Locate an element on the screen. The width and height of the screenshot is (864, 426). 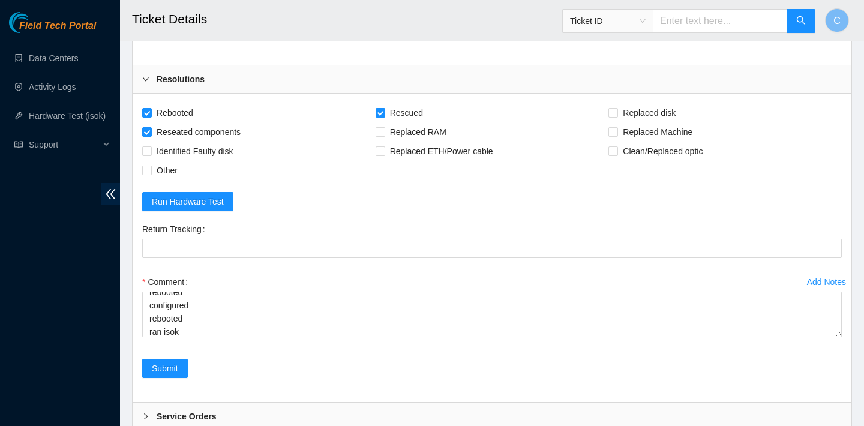
a: Activity Logs is located at coordinates (52, 87).